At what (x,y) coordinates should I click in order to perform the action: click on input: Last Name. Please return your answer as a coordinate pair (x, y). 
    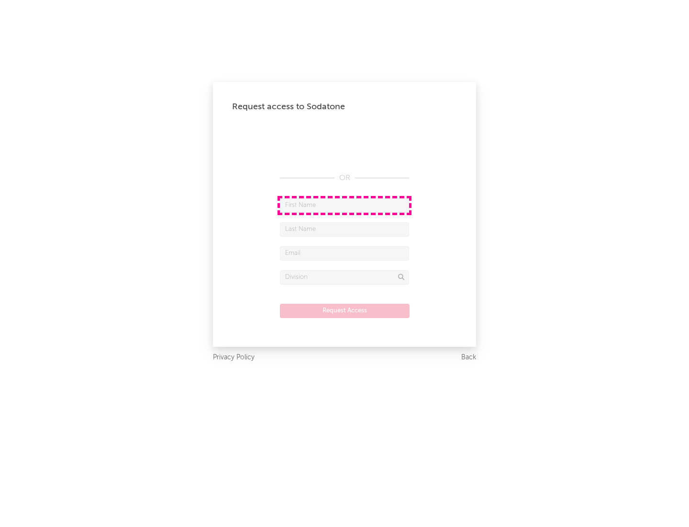
    Looking at the image, I should click on (345, 229).